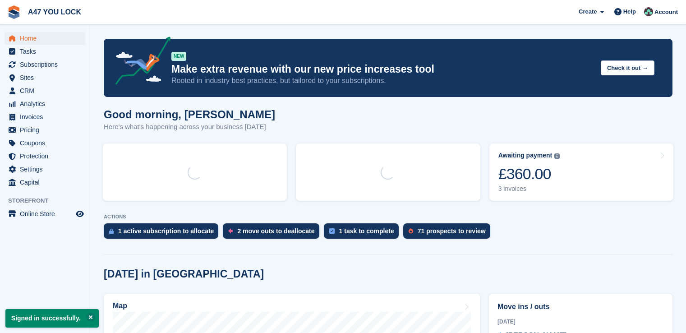 The image size is (686, 333). Describe the element at coordinates (332, 231) in the screenshot. I see `img: task-75834270c22a3079a89374b754ae025e5fb1db73e45f91037f5363f120a921f8.svg` at that location.